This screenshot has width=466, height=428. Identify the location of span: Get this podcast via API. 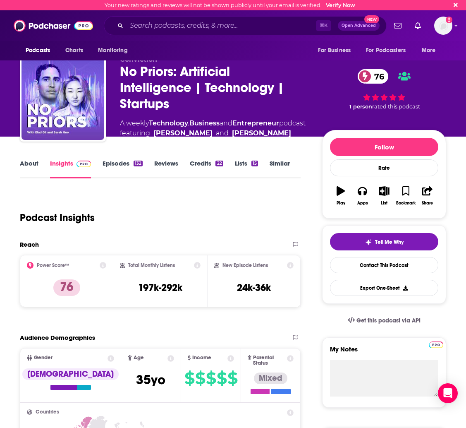
(389, 320).